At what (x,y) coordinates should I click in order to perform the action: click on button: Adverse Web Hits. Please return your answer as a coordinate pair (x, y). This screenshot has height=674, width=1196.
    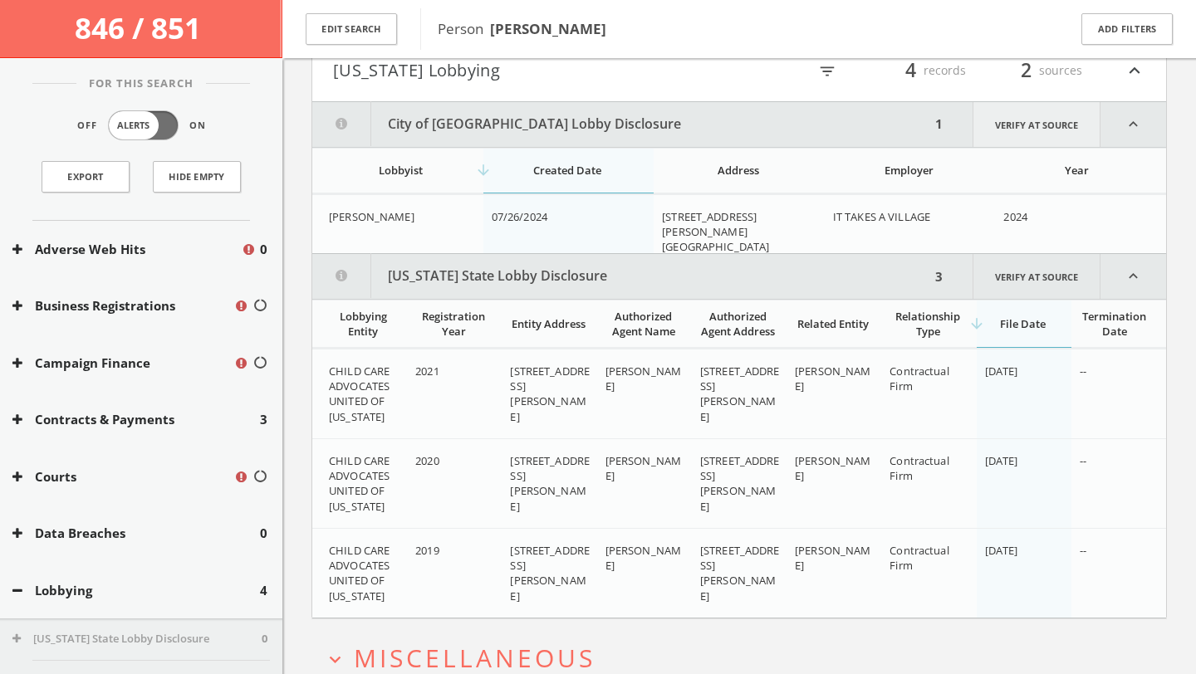
    Looking at the image, I should click on (126, 249).